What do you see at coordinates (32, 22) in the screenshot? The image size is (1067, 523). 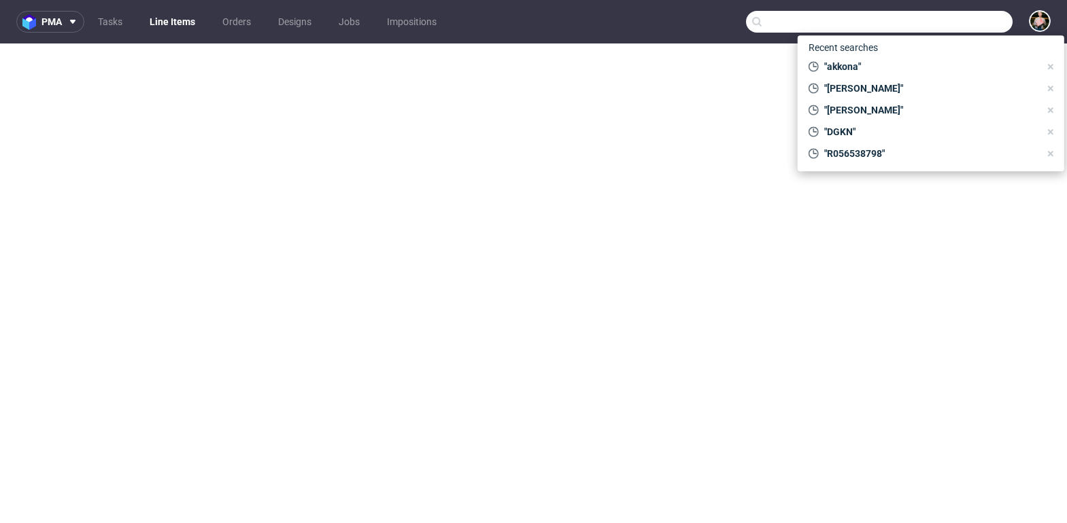 I see `img: logo` at bounding box center [32, 22].